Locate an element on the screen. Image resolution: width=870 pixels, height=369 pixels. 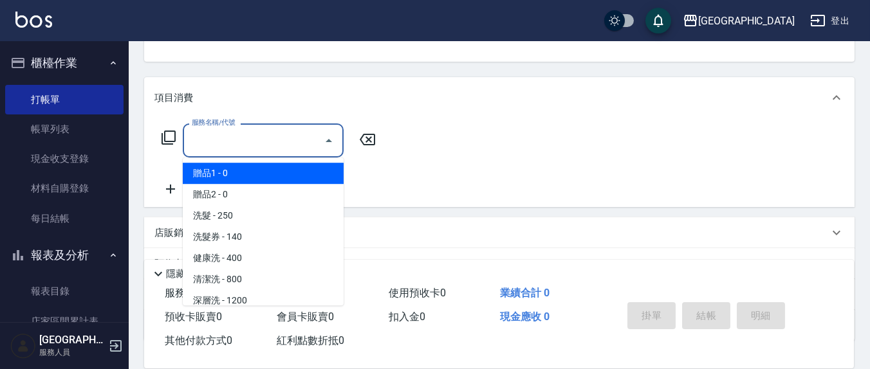
span: 其他付款方式 0 is located at coordinates (198, 340).